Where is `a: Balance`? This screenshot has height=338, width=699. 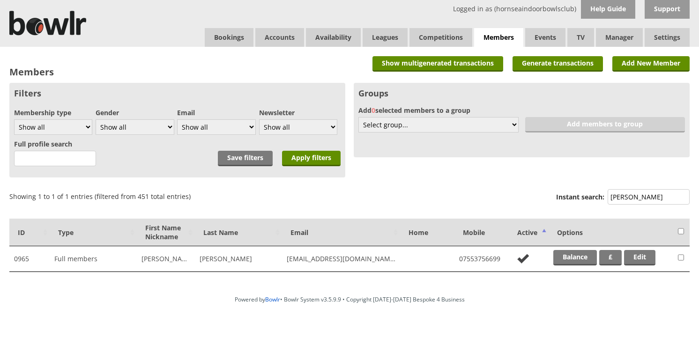
a: Balance is located at coordinates (575, 258).